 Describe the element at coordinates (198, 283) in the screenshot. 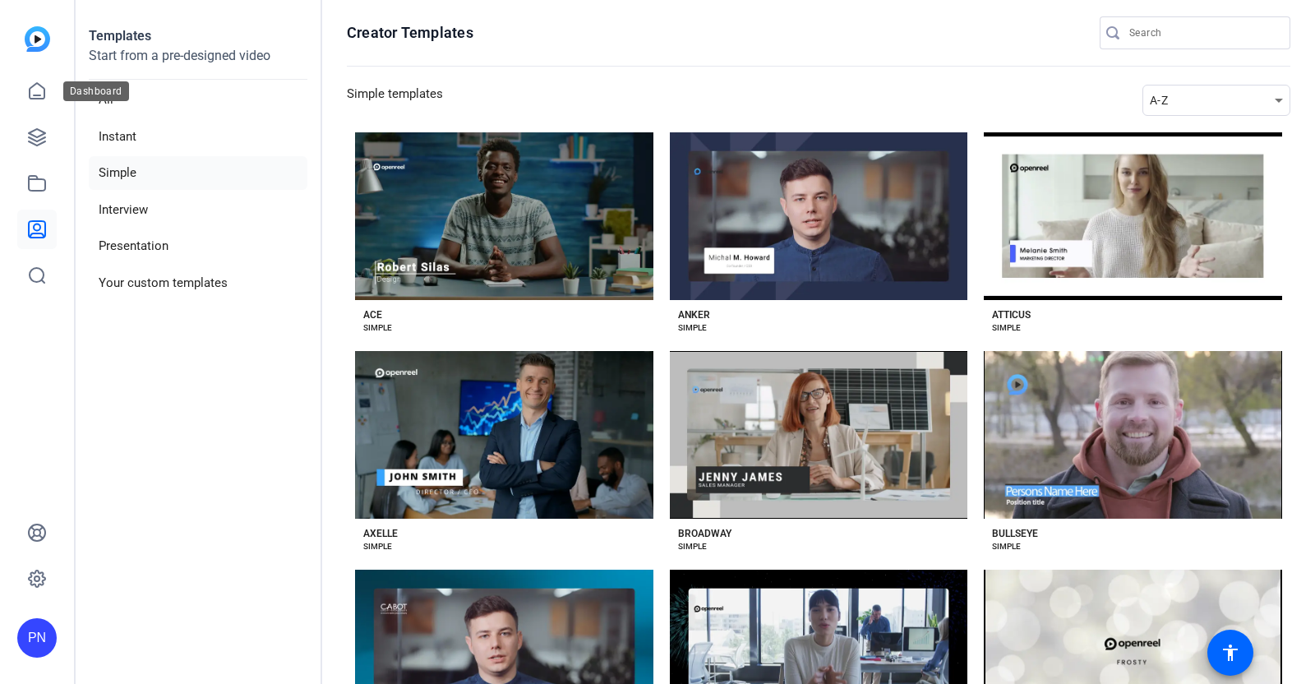

I see `li: Your custom templates` at that location.